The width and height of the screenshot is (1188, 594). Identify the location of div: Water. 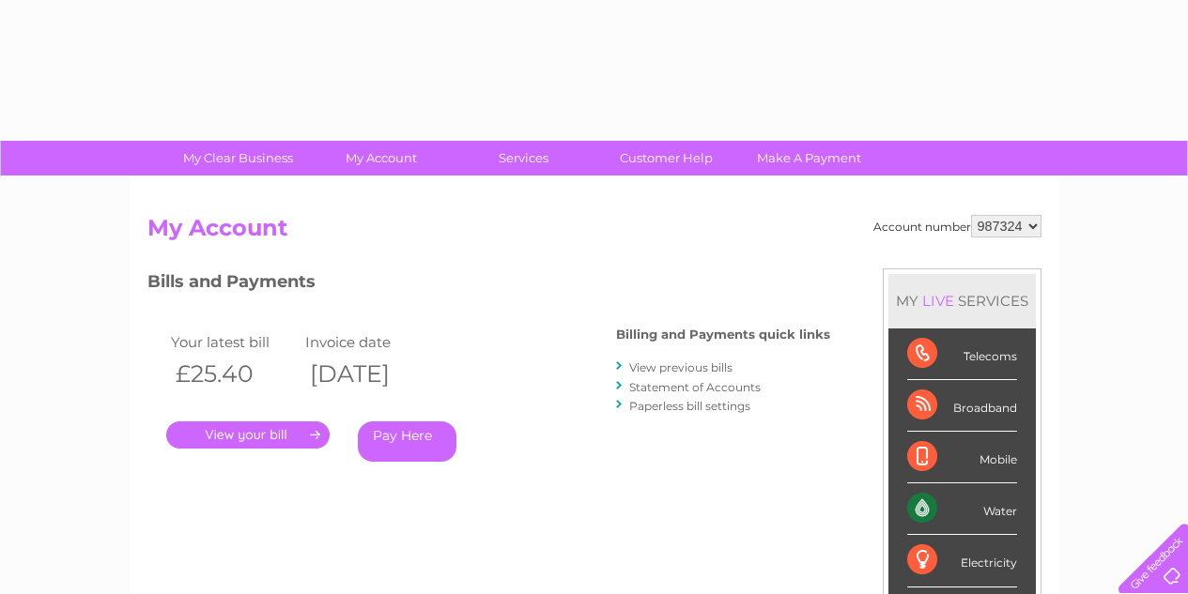
(962, 509).